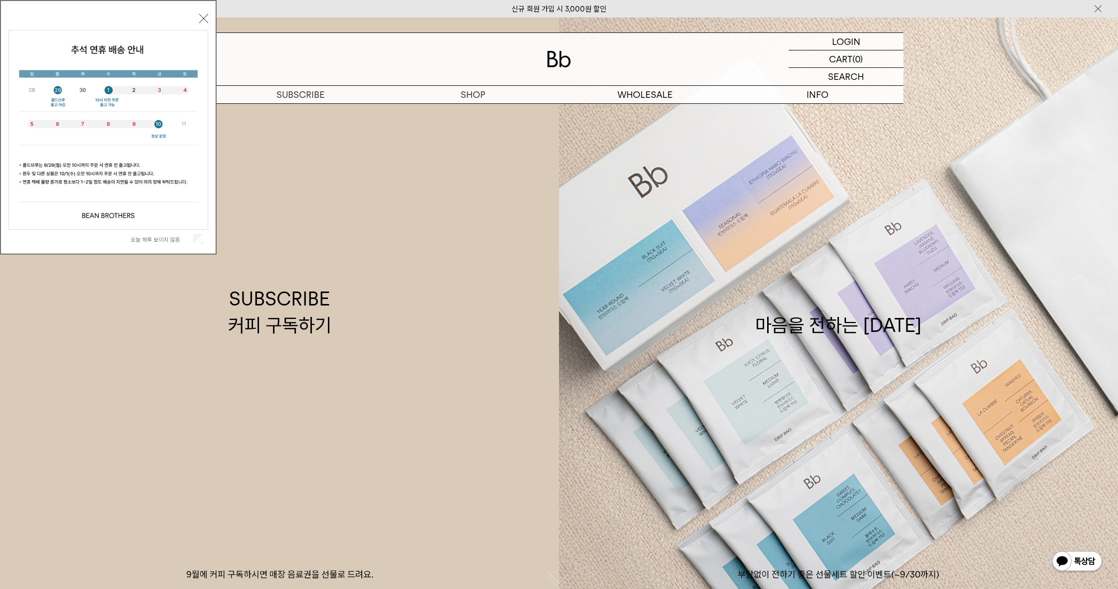 This screenshot has width=1118, height=589. Describe the element at coordinates (846, 76) in the screenshot. I see `p: SEARCH` at that location.